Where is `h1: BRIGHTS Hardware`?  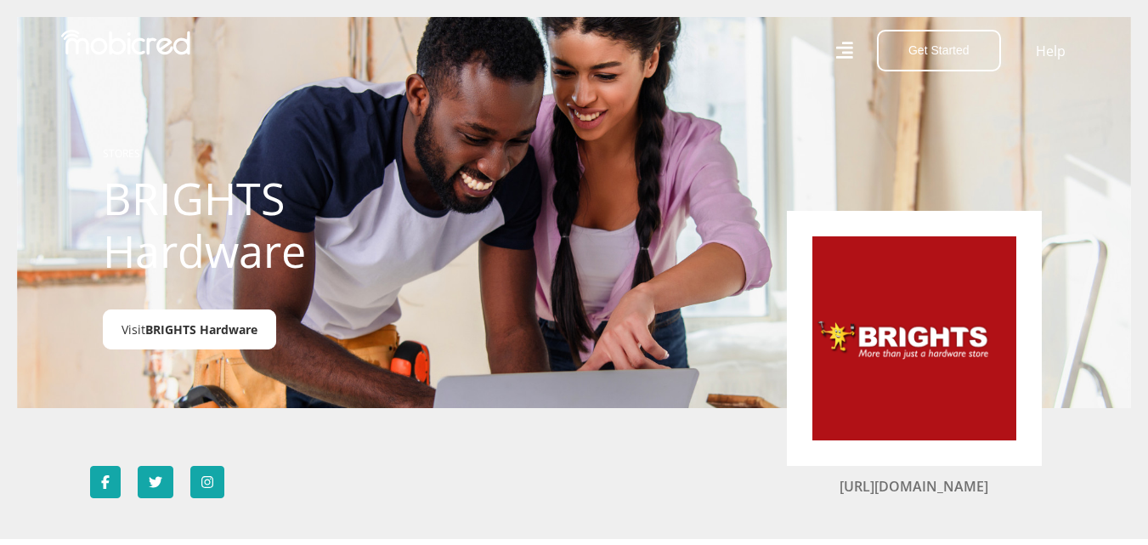
h1: BRIGHTS Hardware is located at coordinates (291, 224).